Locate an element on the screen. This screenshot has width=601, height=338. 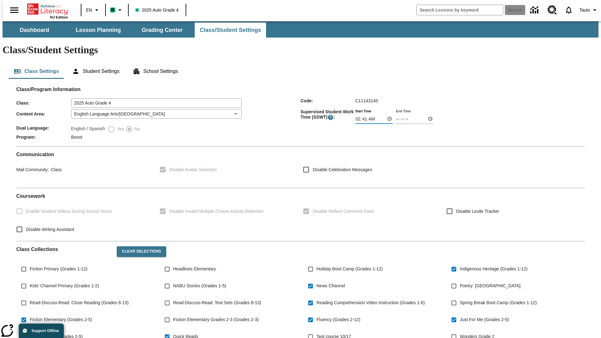
button: Class Settings is located at coordinates (36, 71).